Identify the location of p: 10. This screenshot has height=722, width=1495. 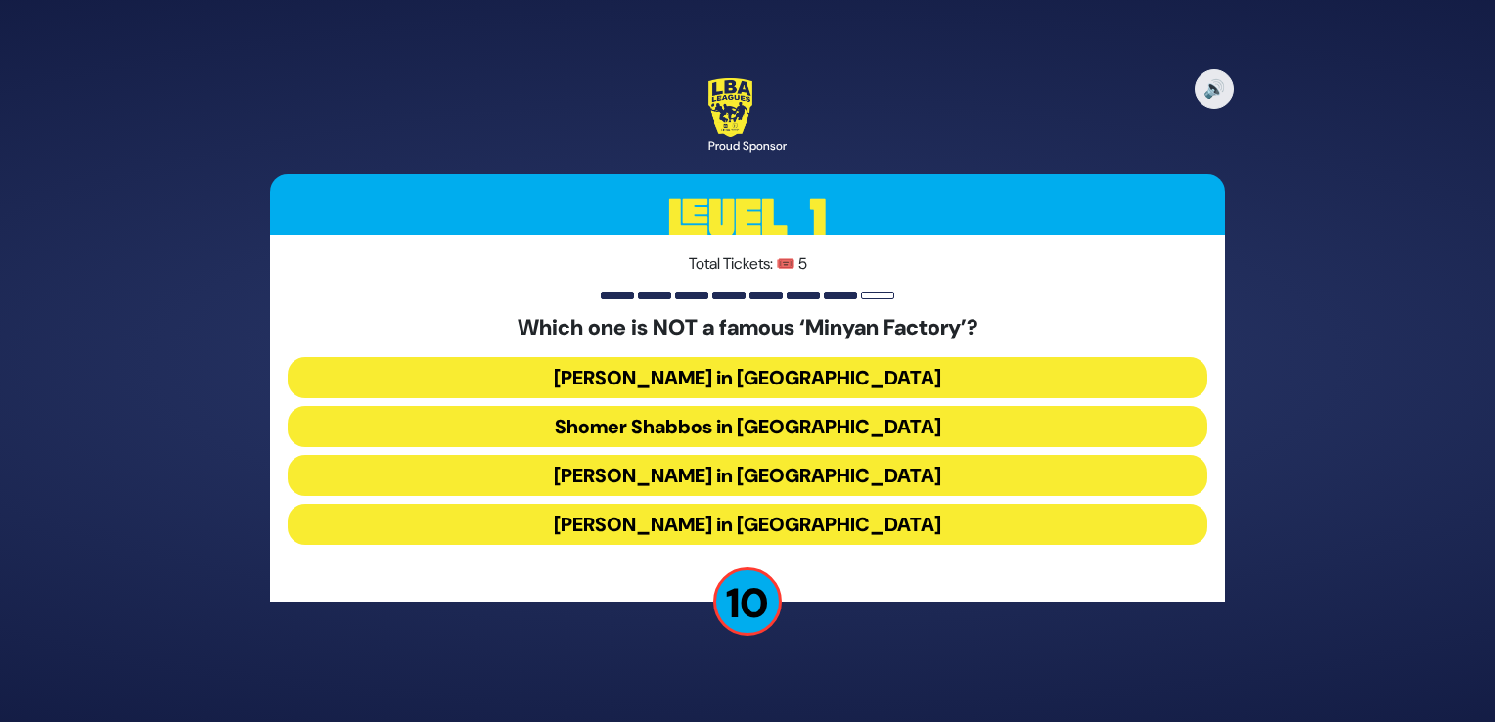
(747, 602).